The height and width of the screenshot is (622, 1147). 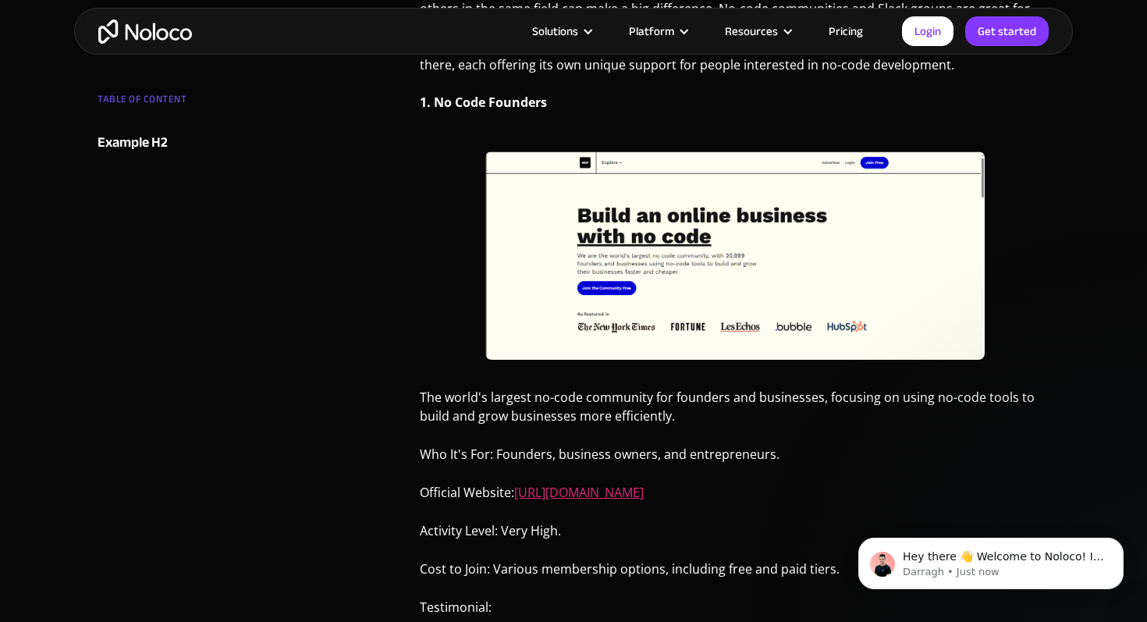 What do you see at coordinates (734, 498) in the screenshot?
I see `p: Official Website:` at bounding box center [734, 498].